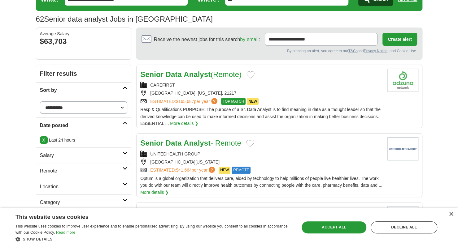 The width and height of the screenshot is (458, 247). What do you see at coordinates (81, 187) in the screenshot?
I see `h2: Location` at bounding box center [81, 187].